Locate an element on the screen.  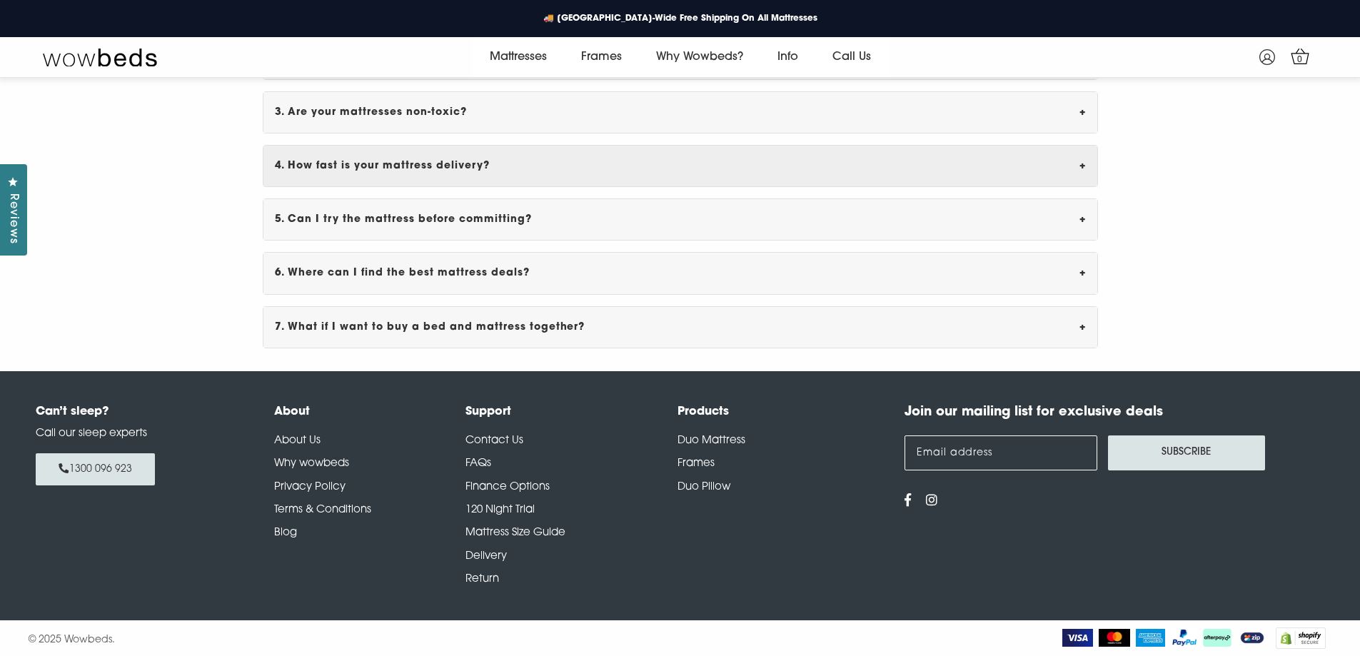
a: Call Us is located at coordinates (852, 57).